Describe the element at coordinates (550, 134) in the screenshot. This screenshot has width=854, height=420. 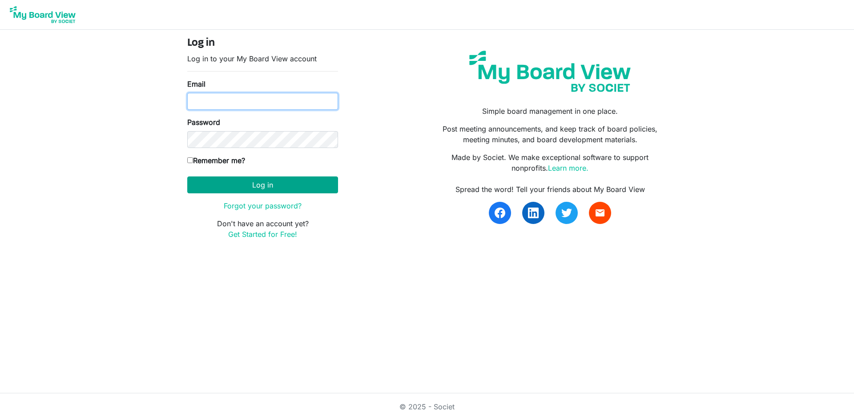
I see `p: Post meeting announcements, and keep track of board policies, meeting minutes, and board developm...` at that location.